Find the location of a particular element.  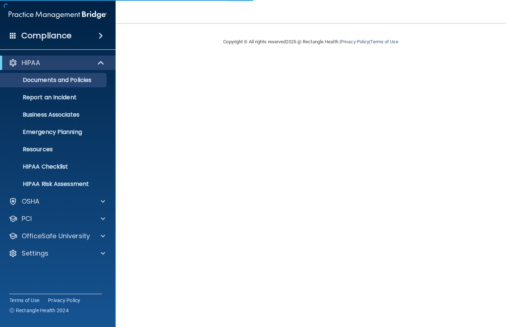

div: Copyright © All rights reserved 2025 @ Rectangle Health | | is located at coordinates (311, 42).